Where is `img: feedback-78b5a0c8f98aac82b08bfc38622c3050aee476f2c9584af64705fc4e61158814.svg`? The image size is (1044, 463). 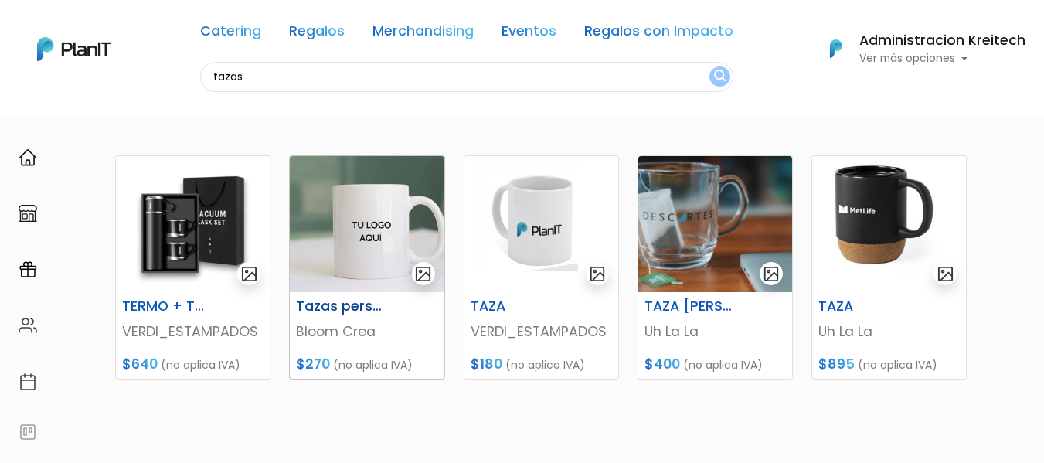 img: feedback-78b5a0c8f98aac82b08bfc38622c3050aee476f2c9584af64705fc4e61158814.svg is located at coordinates (28, 432).